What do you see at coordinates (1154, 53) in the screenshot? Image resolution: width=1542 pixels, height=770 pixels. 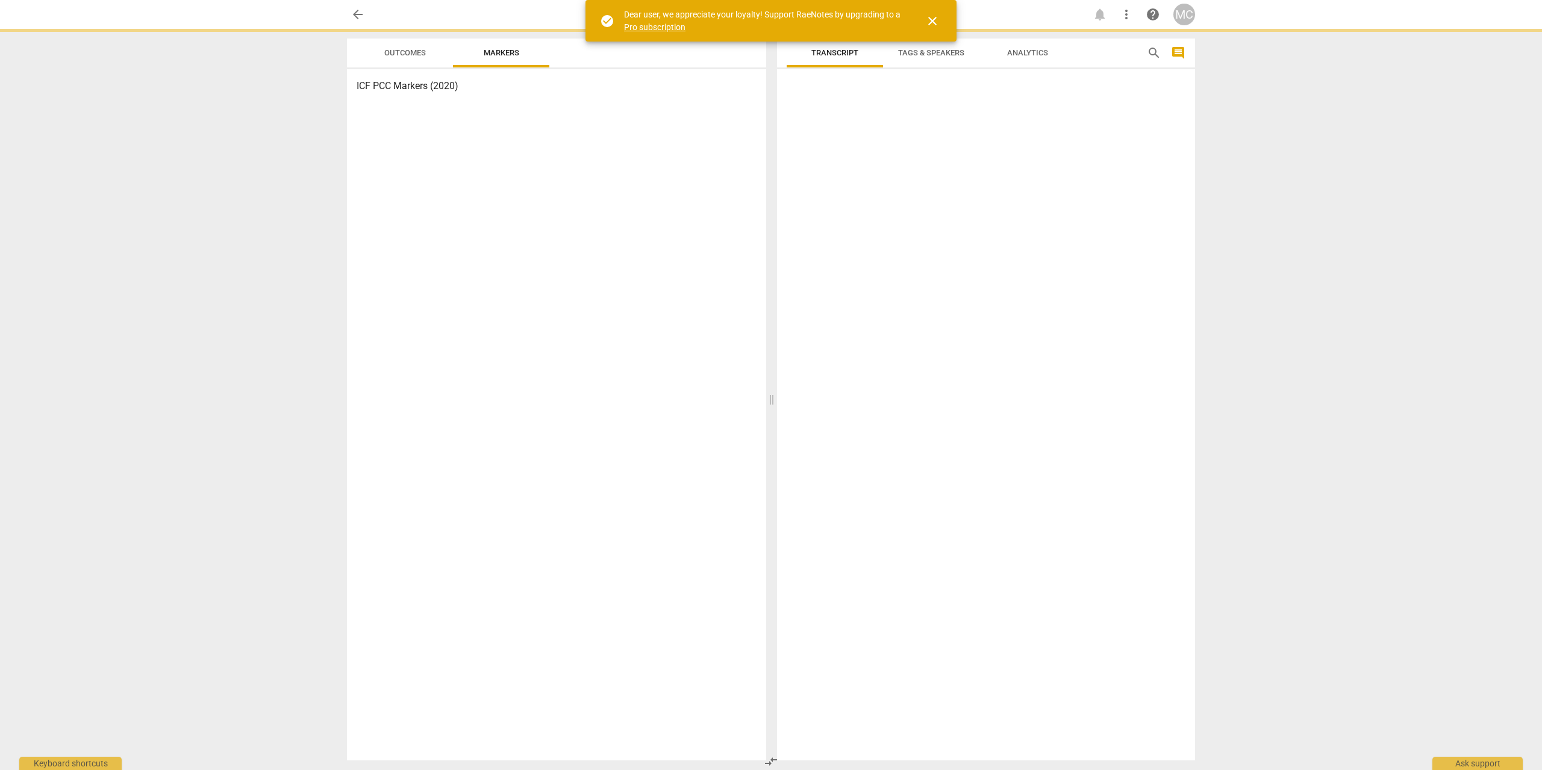 I see `button: Search` at bounding box center [1154, 53].